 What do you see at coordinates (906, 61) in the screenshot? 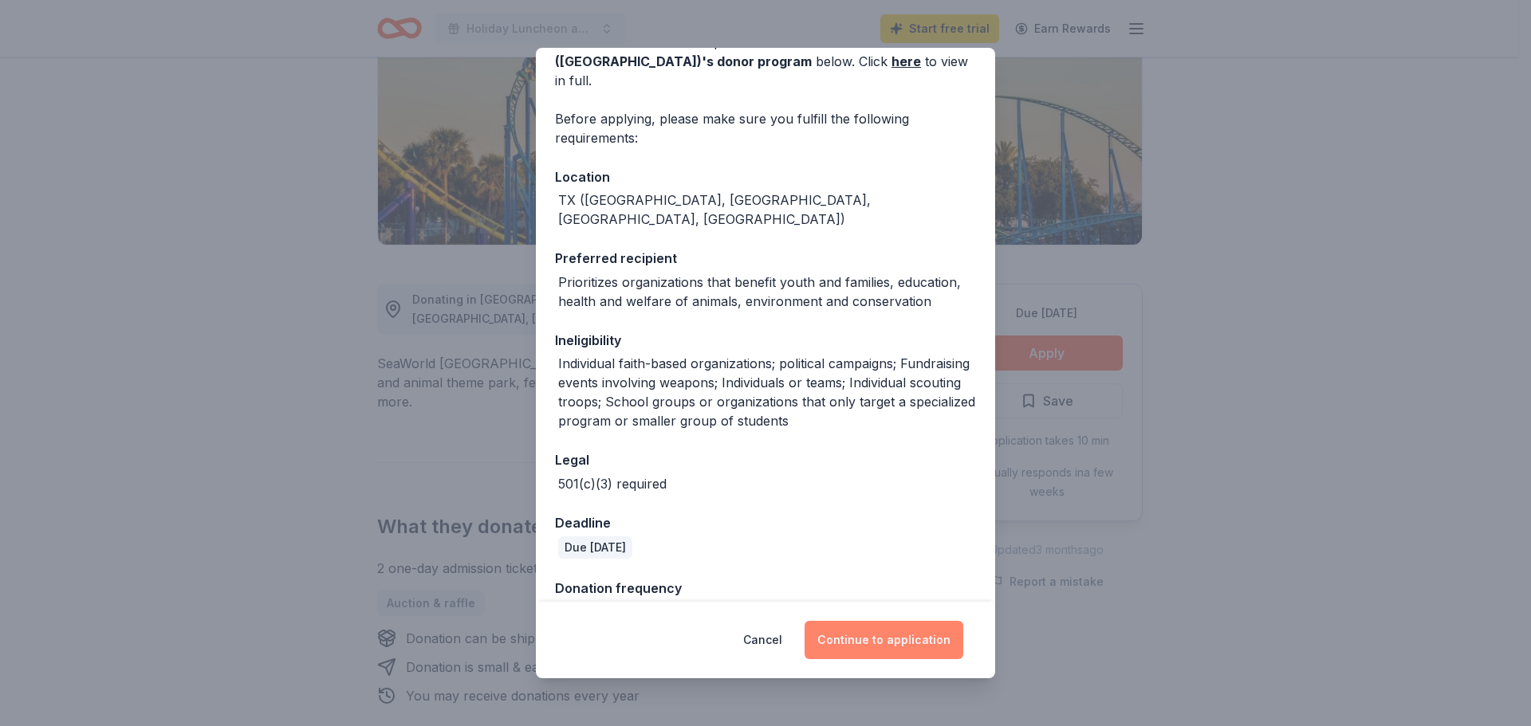
I see `a: here` at bounding box center [906, 61].